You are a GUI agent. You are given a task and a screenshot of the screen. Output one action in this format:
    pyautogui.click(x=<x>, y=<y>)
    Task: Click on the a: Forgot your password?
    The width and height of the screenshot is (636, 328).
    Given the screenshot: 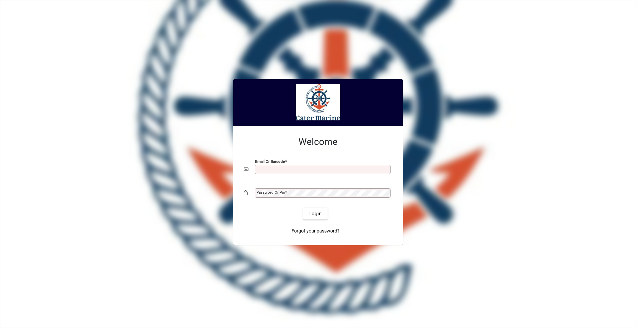 What is the action you would take?
    pyautogui.click(x=315, y=231)
    